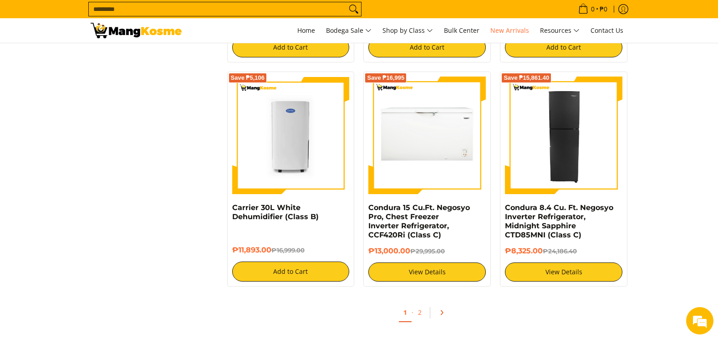  What do you see at coordinates (291, 250) in the screenshot?
I see `h6: ₱11,893.00` at bounding box center [291, 250].